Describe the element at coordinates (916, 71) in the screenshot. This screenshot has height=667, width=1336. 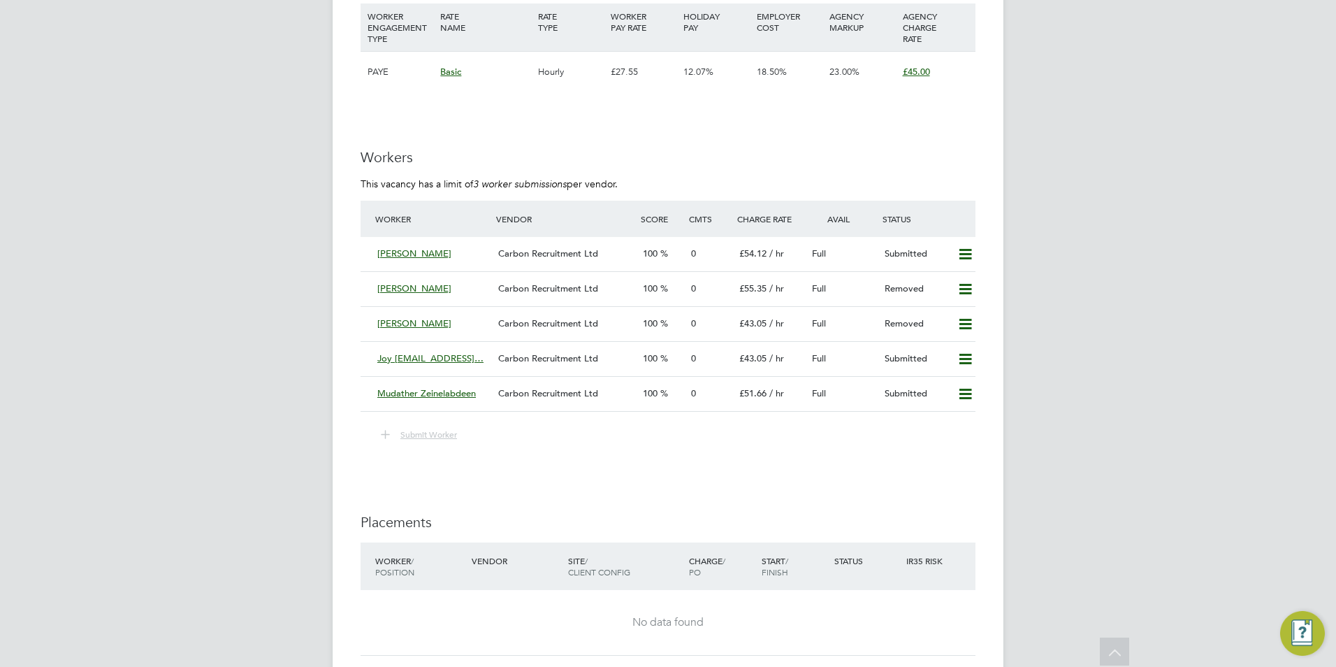
I see `span: £45.00` at that location.